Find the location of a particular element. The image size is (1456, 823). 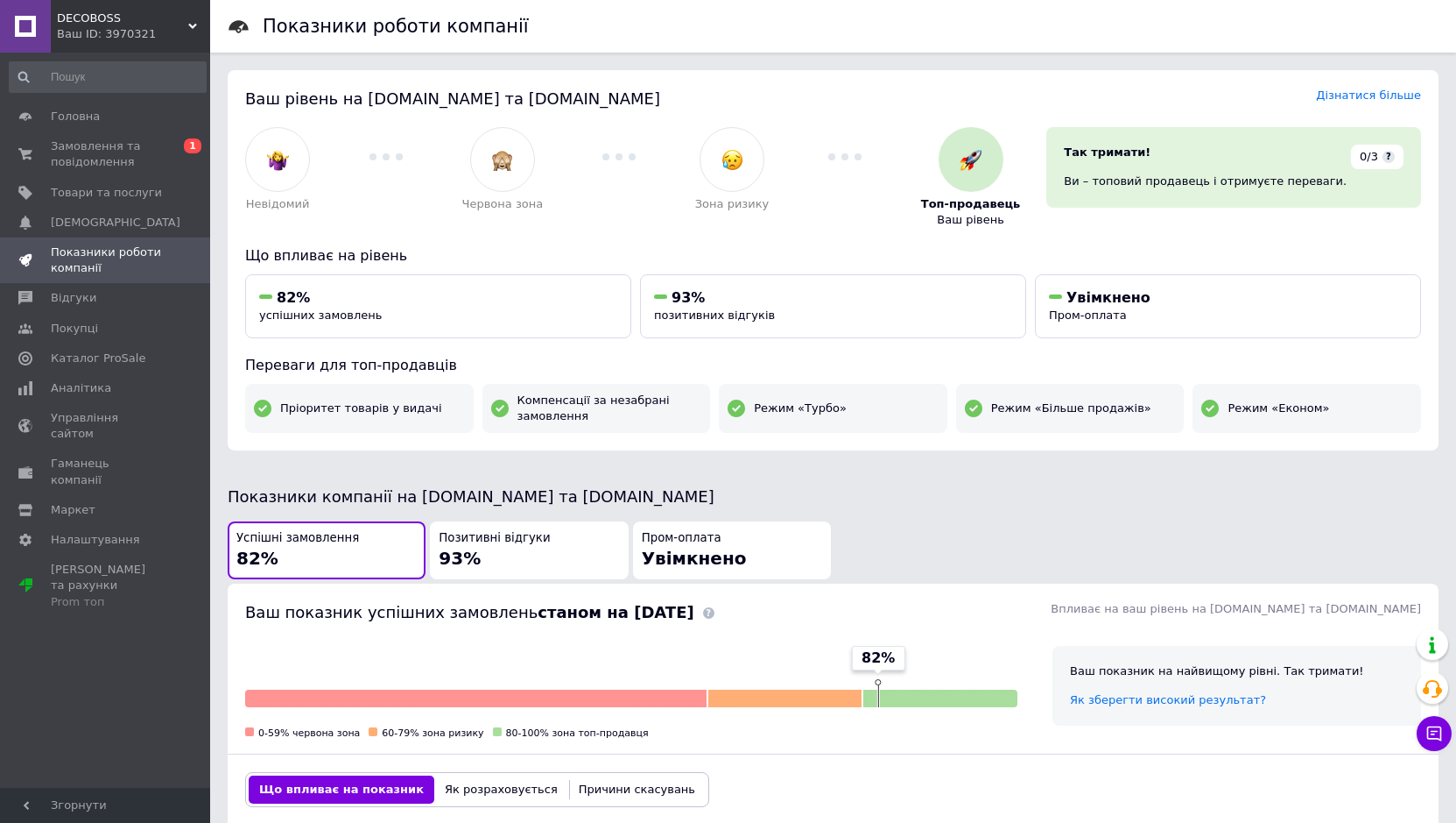

button: Як розраховується is located at coordinates (501, 789).